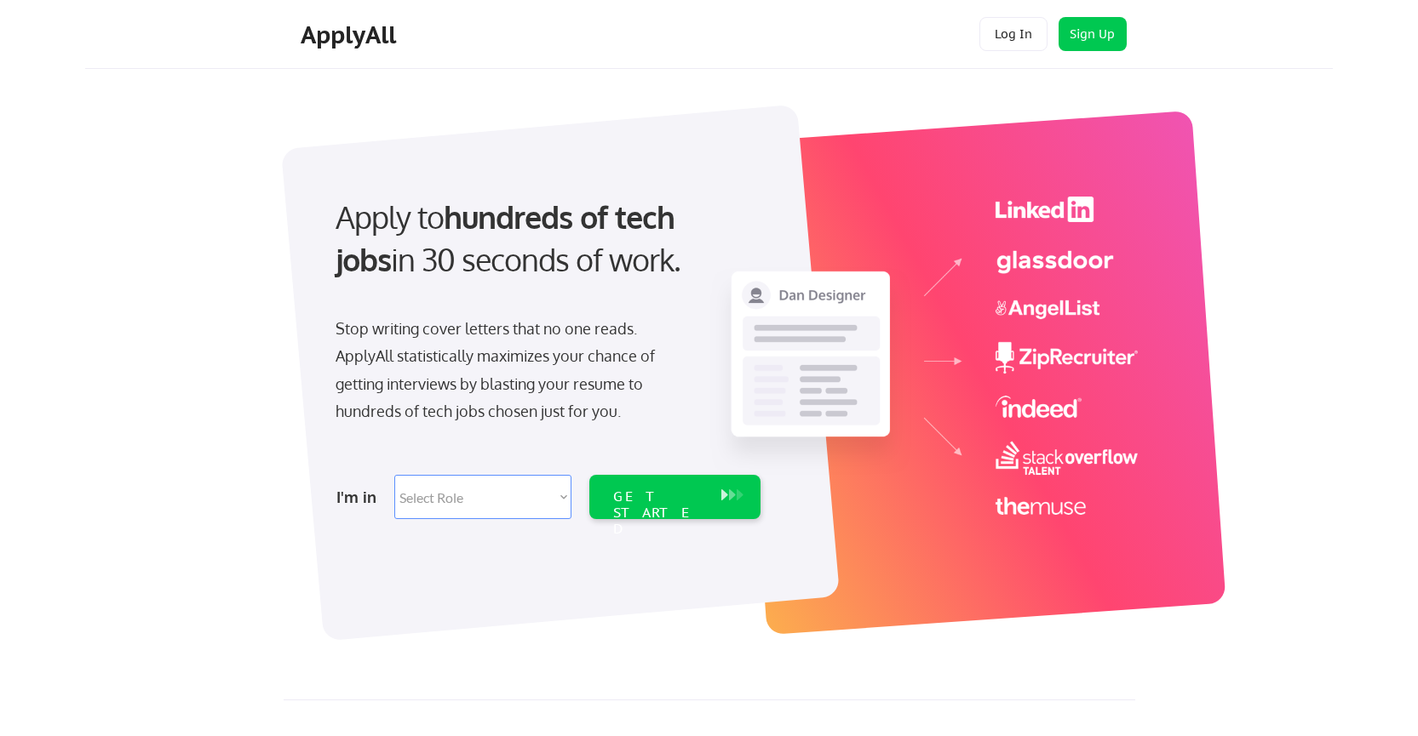 Image resolution: width=1418 pixels, height=736 pixels. What do you see at coordinates (508, 238) in the screenshot?
I see `strong: hundreds of tech jobs` at bounding box center [508, 238].